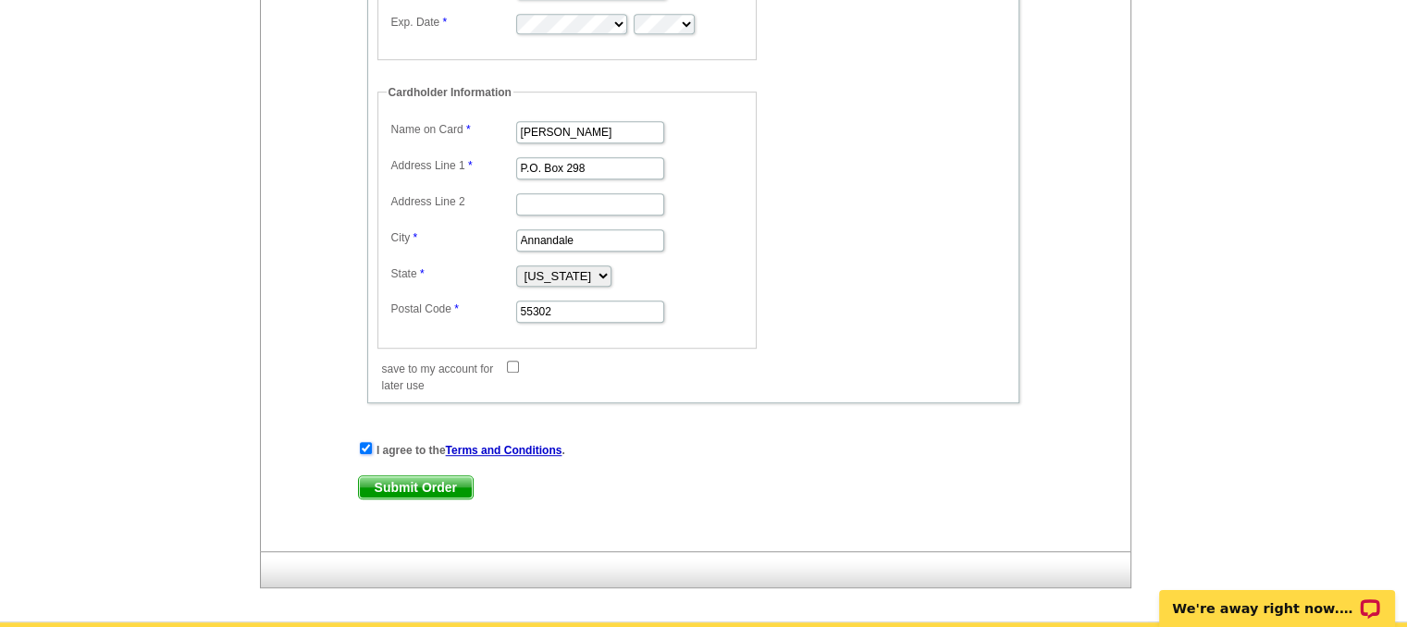  Describe the element at coordinates (504, 451) in the screenshot. I see `a: Terms and Conditions` at that location.